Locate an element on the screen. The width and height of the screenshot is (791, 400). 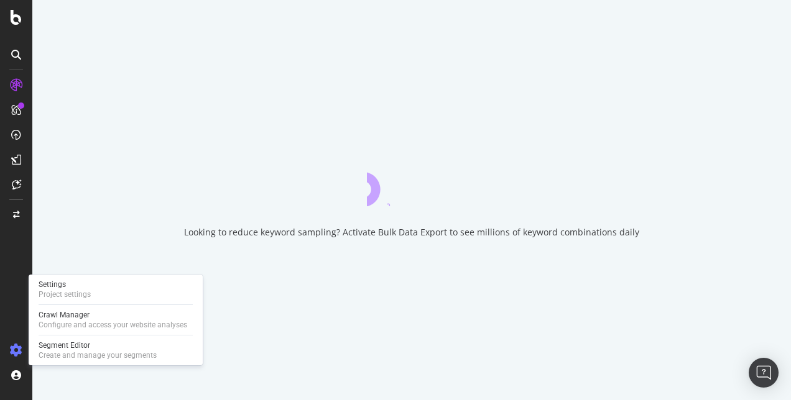
div: Open Intercom Messenger is located at coordinates (763, 373).